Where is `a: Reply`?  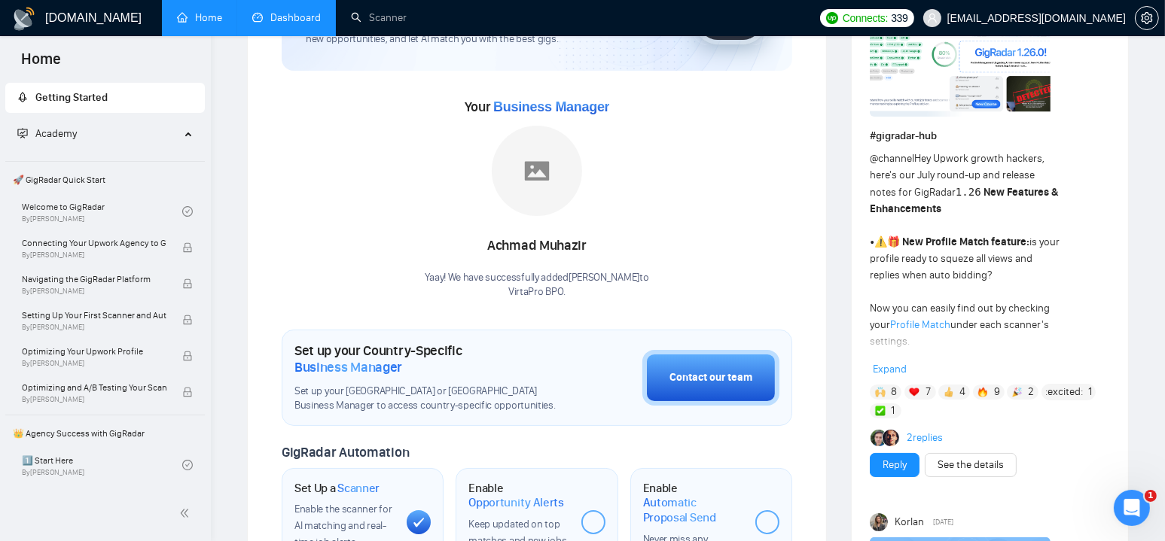 a: Reply is located at coordinates (895, 465).